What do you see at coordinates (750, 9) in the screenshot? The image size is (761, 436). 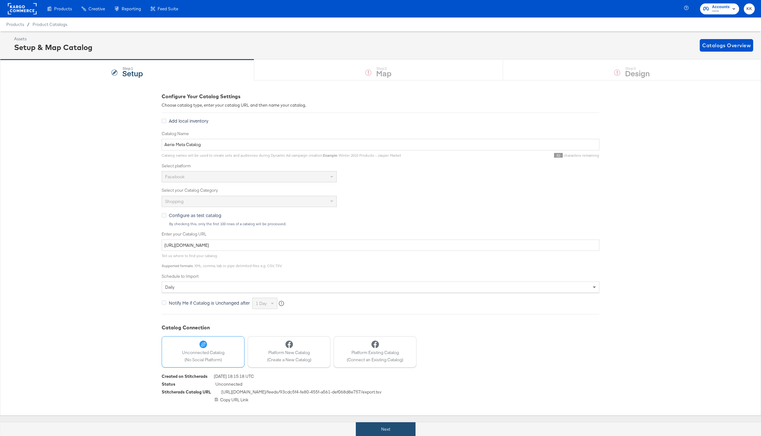 I see `button: KK` at bounding box center [750, 9].